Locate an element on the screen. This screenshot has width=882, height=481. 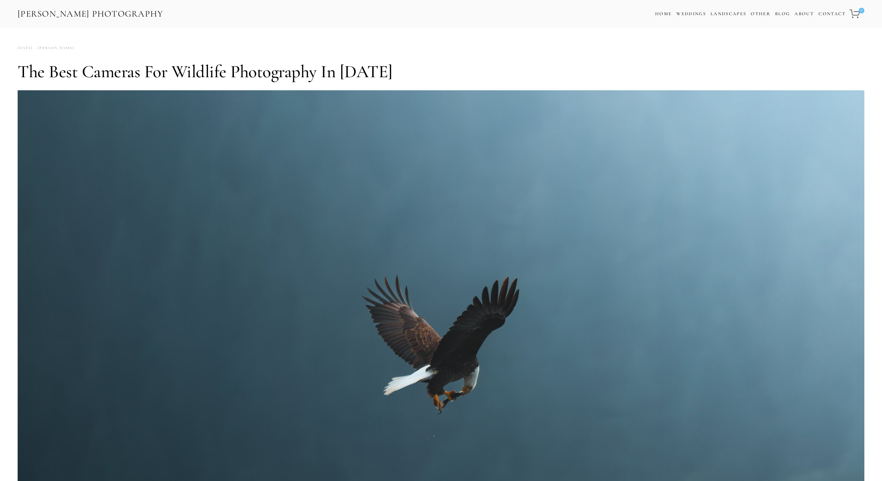
a: About is located at coordinates (804, 14).